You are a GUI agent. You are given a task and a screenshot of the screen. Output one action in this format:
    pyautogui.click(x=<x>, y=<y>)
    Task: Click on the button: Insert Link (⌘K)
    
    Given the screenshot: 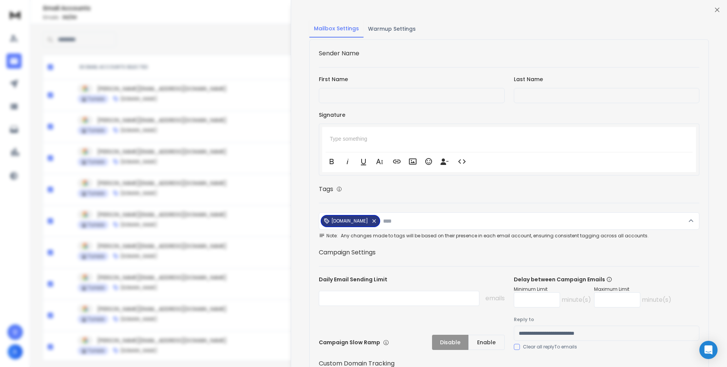 What is the action you would take?
    pyautogui.click(x=397, y=161)
    